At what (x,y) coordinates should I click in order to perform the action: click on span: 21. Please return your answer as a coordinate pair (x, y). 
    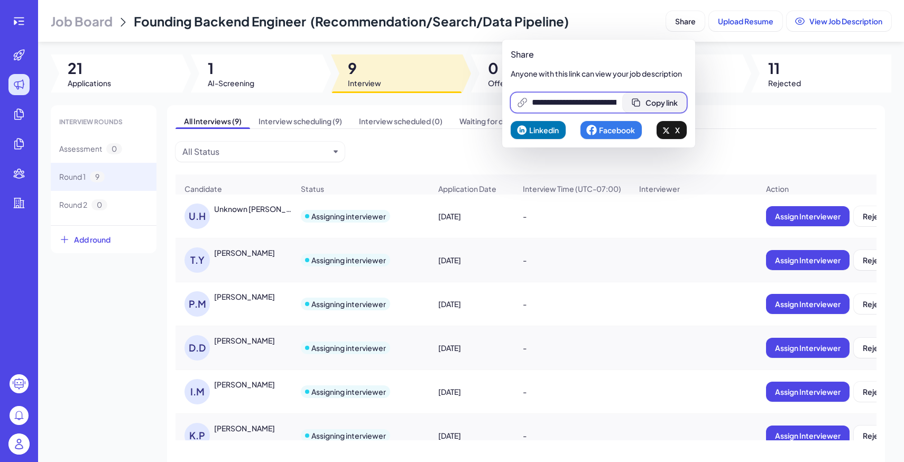
    Looking at the image, I should click on (89, 68).